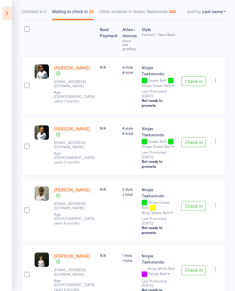 The width and height of the screenshot is (235, 291). I want to click on img: image1754373661.png, so click(42, 260).